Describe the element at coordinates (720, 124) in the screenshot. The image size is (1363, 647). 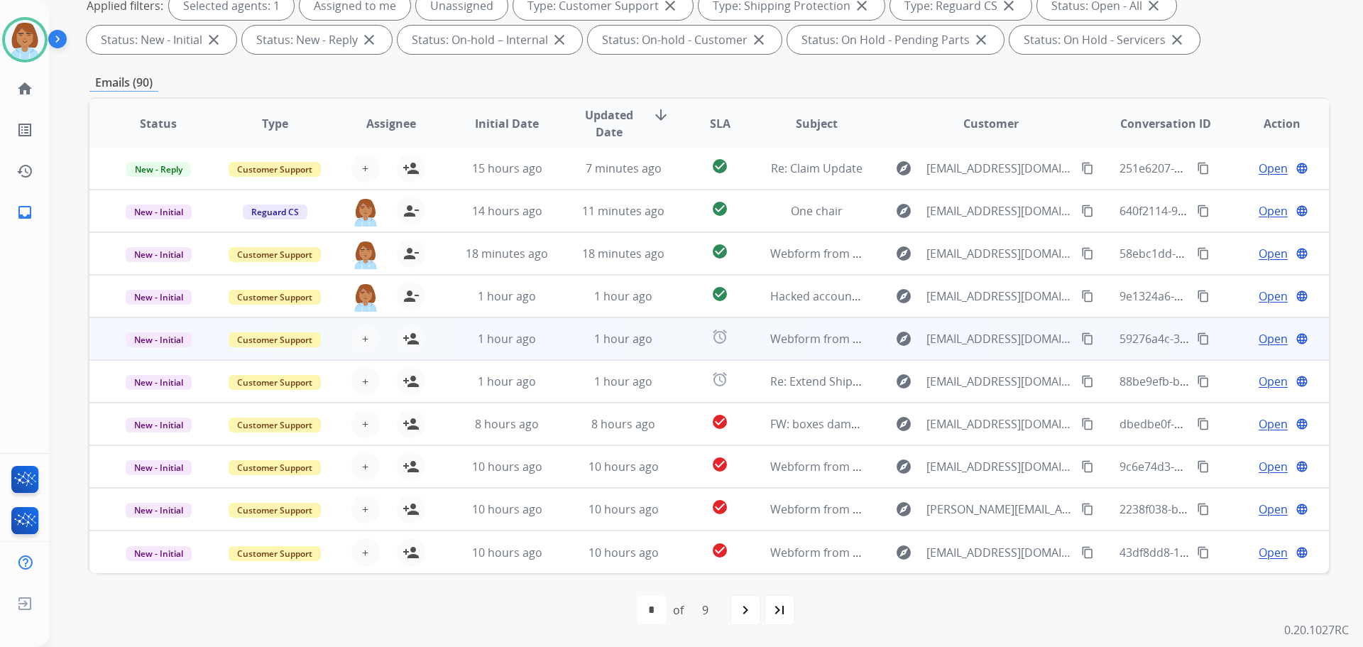
I see `span: SLA` at that location.